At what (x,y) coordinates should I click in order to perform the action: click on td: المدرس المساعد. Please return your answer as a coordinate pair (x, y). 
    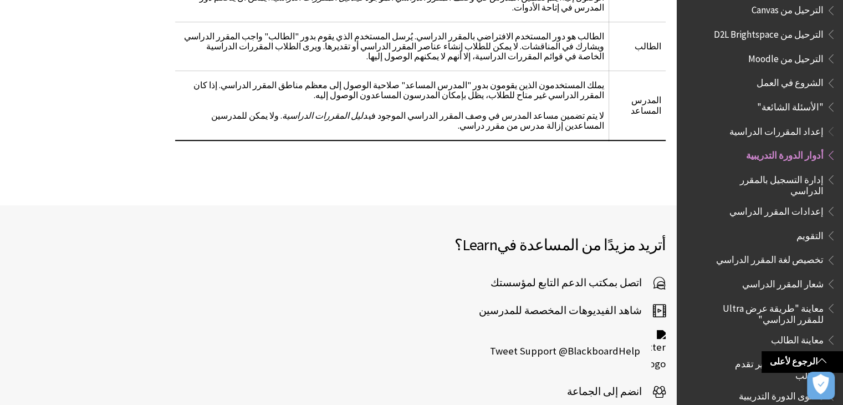
    Looking at the image, I should click on (637, 105).